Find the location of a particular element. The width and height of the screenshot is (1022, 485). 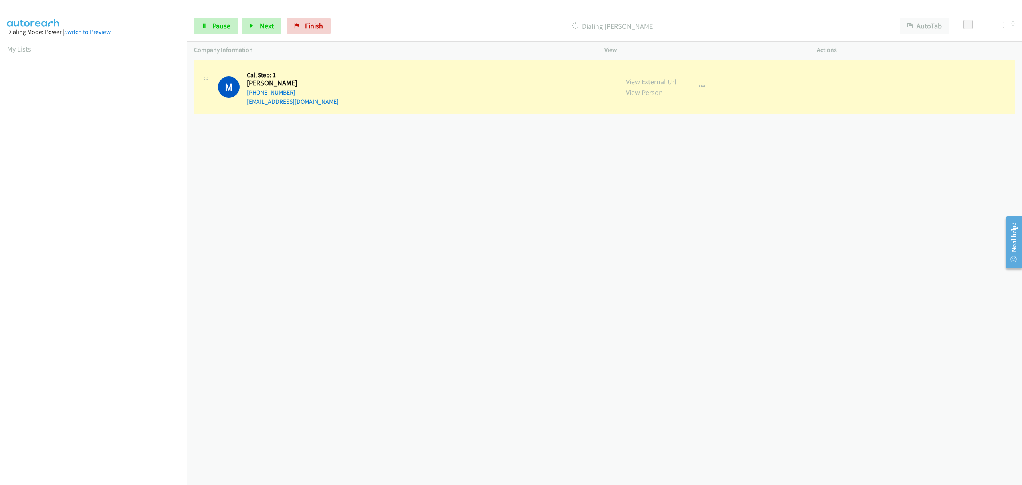

div: Dialing Mode: Power | is located at coordinates (93, 32).